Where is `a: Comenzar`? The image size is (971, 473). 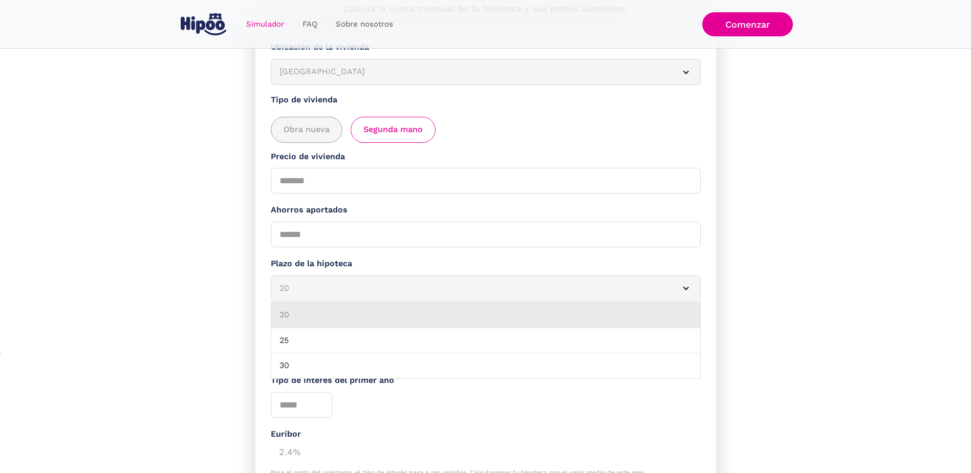 a: Comenzar is located at coordinates (747, 24).